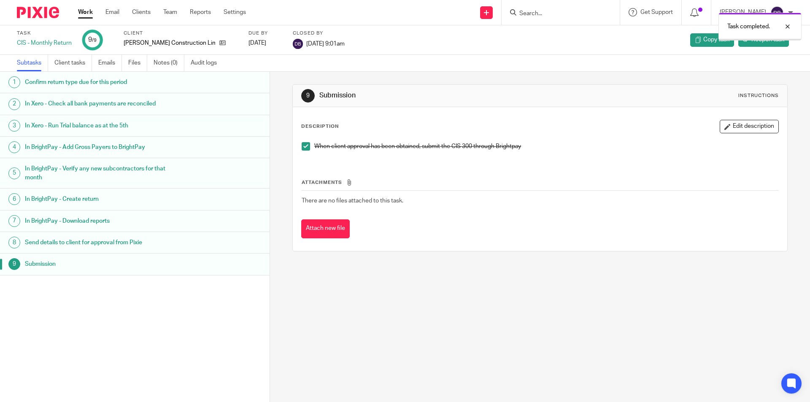 The width and height of the screenshot is (810, 402). Describe the element at coordinates (759, 96) in the screenshot. I see `div: Instructions` at that location.